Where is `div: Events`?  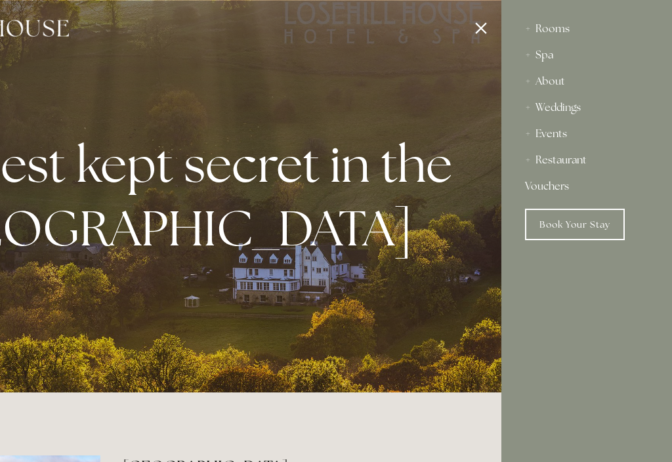 div: Events is located at coordinates (587, 134).